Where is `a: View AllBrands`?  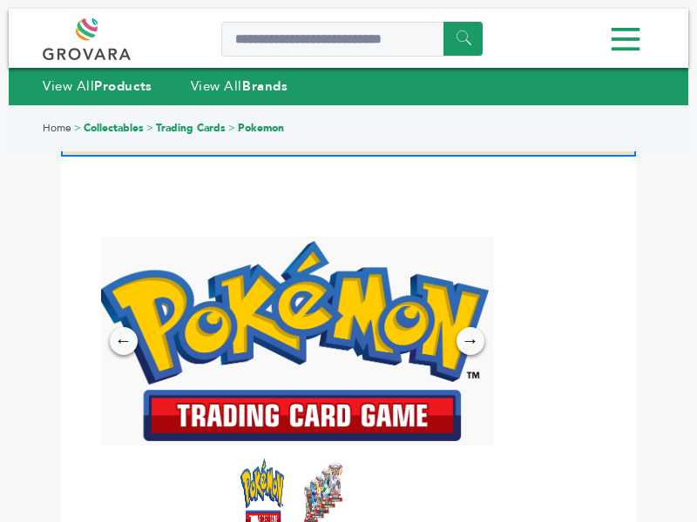
a: View AllBrands is located at coordinates (239, 86).